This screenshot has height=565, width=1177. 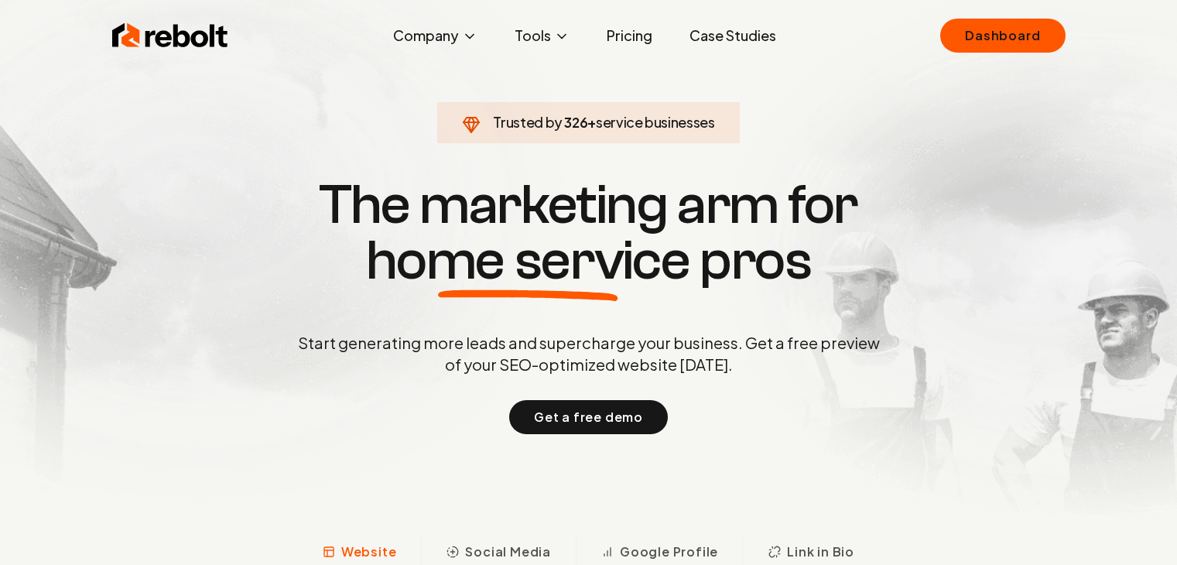 What do you see at coordinates (588, 417) in the screenshot?
I see `button: Get a free demo` at bounding box center [588, 417].